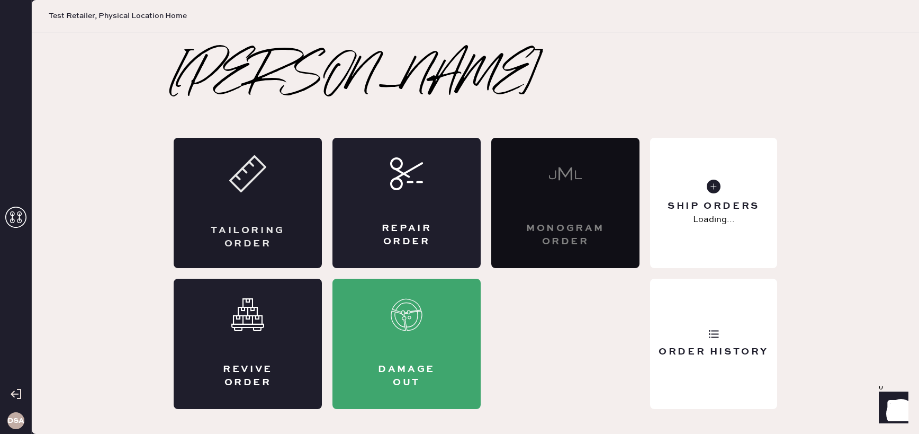 The height and width of the screenshot is (434, 919). What do you see at coordinates (248, 376) in the screenshot?
I see `div: Revive order` at bounding box center [248, 376].